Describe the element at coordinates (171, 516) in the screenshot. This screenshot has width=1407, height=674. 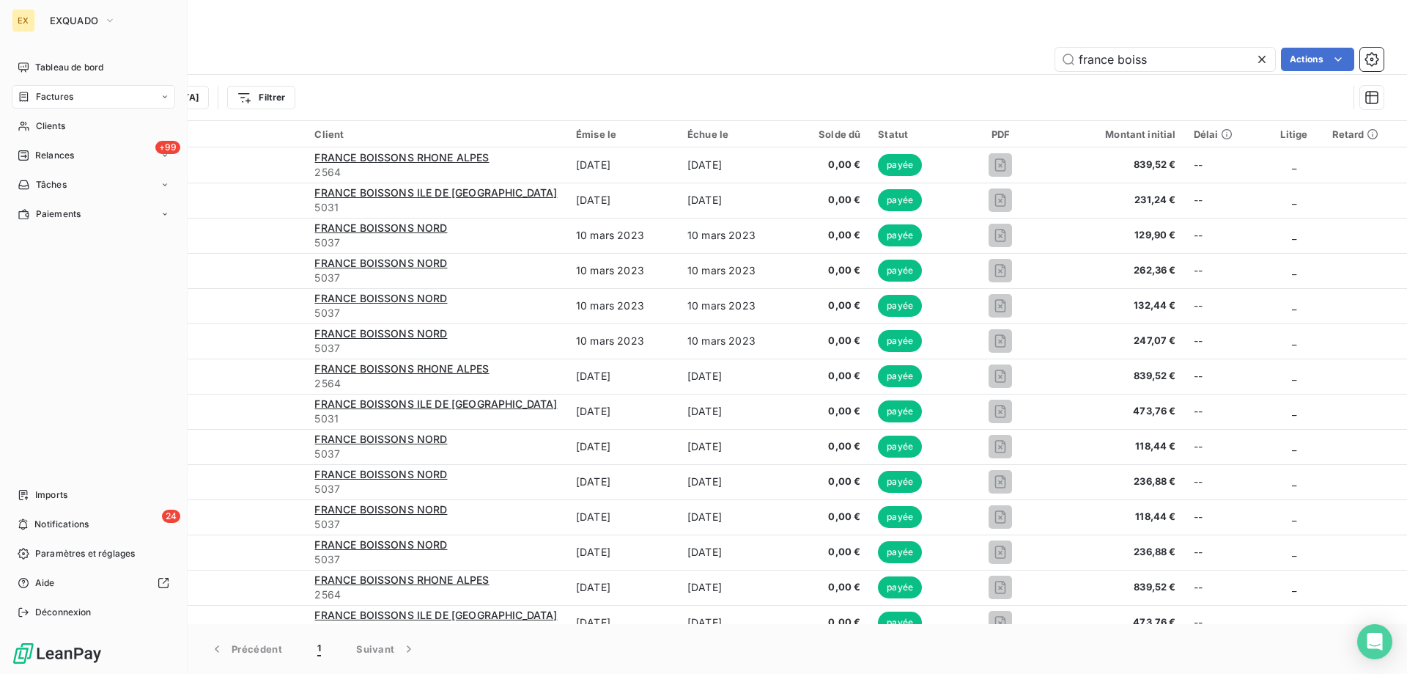
I see `span: 24` at that location.